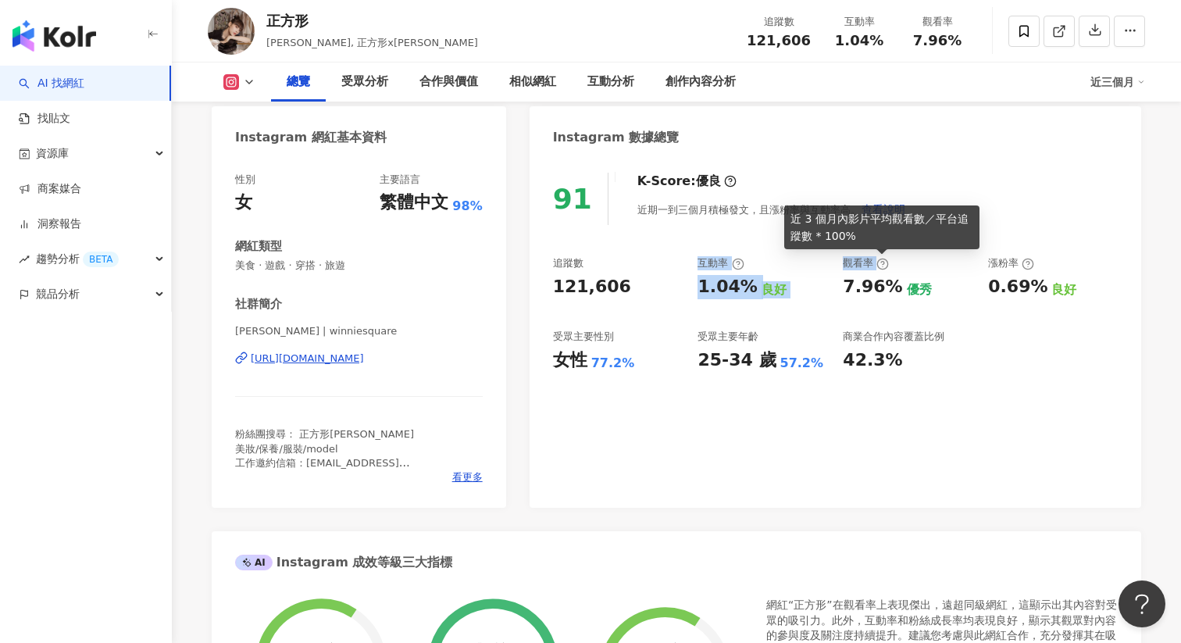 Image resolution: width=1181 pixels, height=643 pixels. What do you see at coordinates (77, 259) in the screenshot?
I see `span: 趨勢分析` at bounding box center [77, 259].